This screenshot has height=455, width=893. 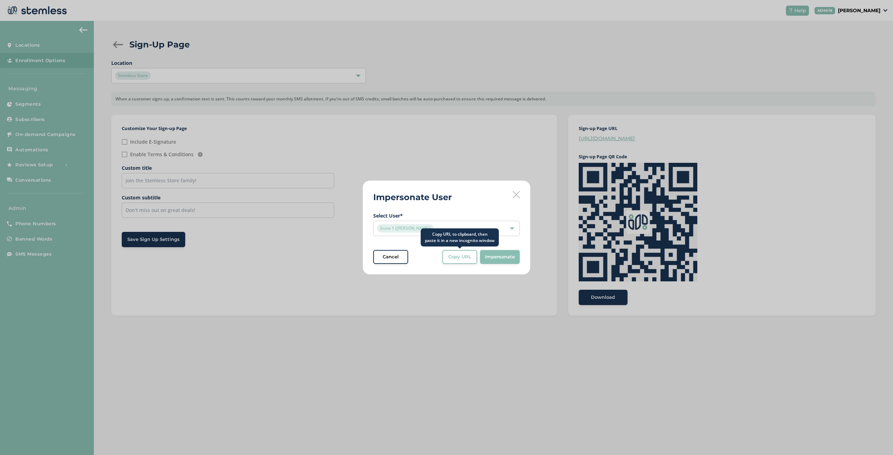 I want to click on h2: Impersonate User, so click(x=412, y=197).